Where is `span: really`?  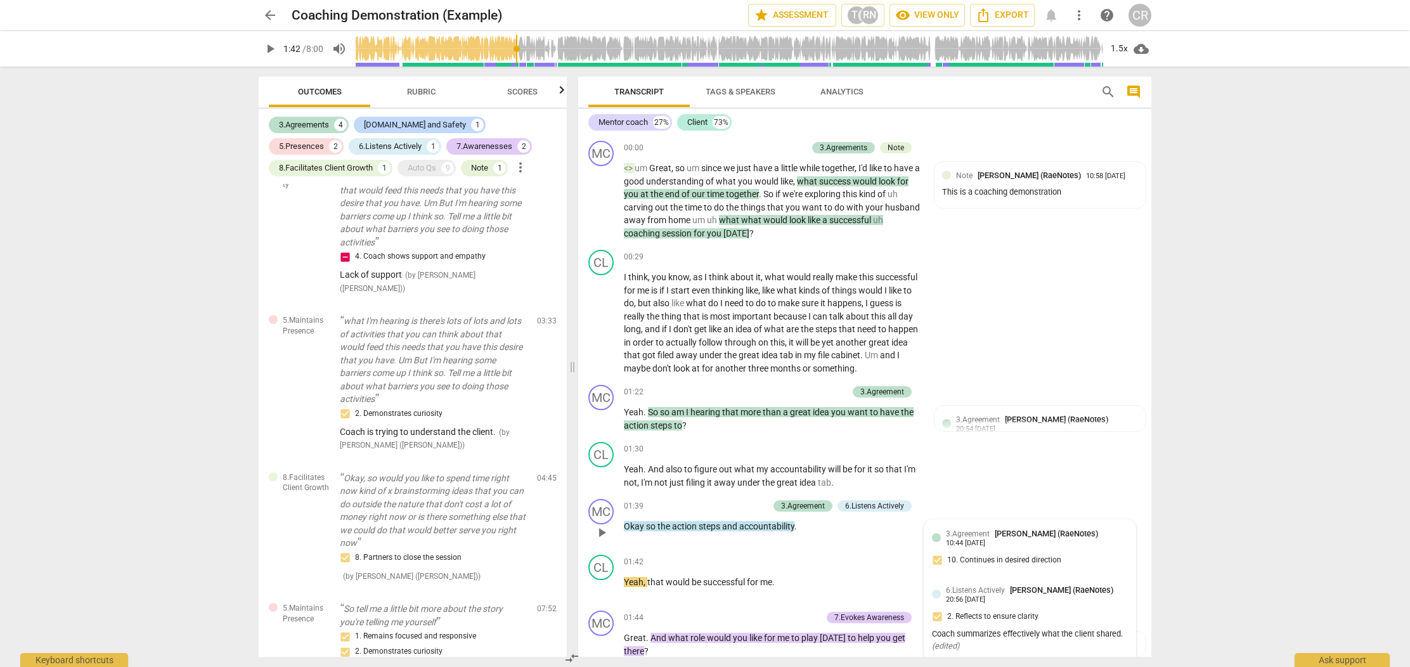
span: really is located at coordinates (635, 316).